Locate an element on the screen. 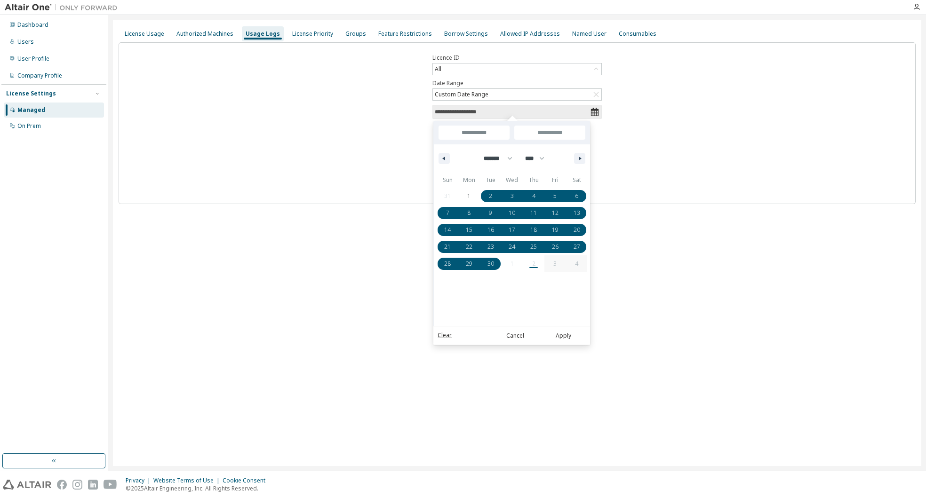  button: 8 is located at coordinates (469, 213).